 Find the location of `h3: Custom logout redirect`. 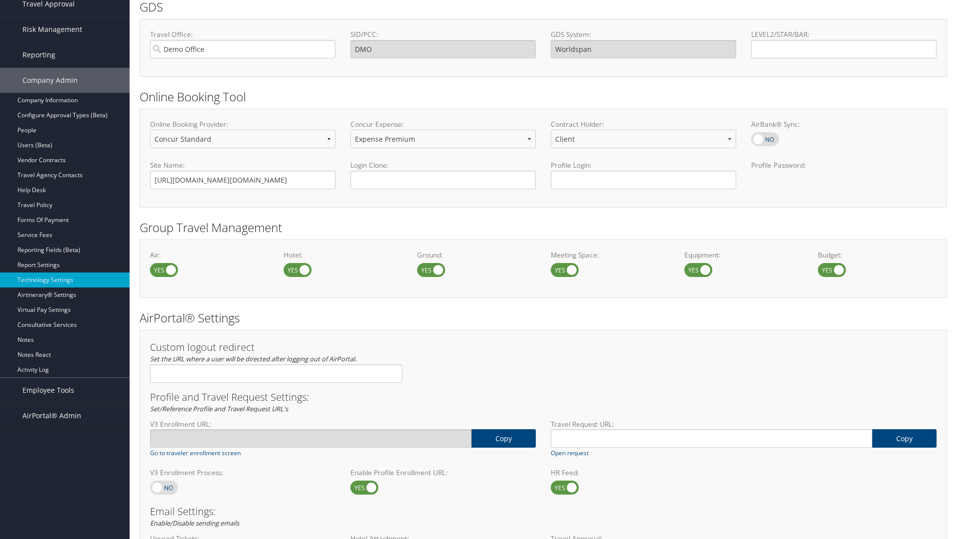

h3: Custom logout redirect is located at coordinates (276, 347).